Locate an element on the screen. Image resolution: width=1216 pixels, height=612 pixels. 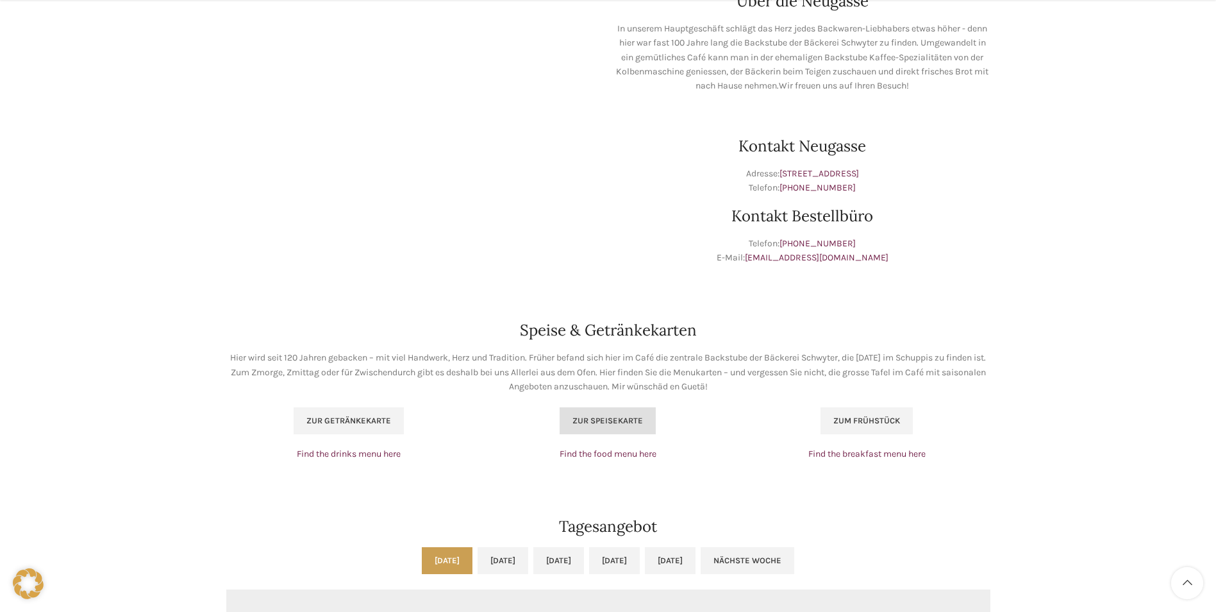
p: Adresse: Telefon: is located at coordinates (803, 181).